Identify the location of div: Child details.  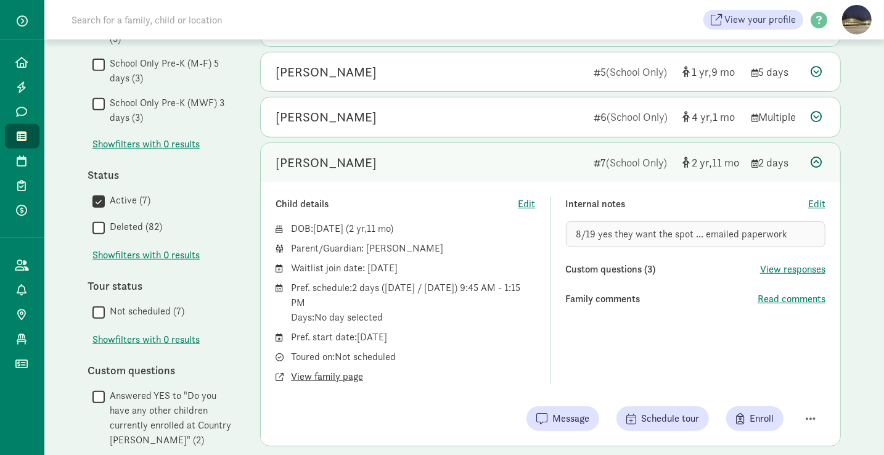
(397, 204).